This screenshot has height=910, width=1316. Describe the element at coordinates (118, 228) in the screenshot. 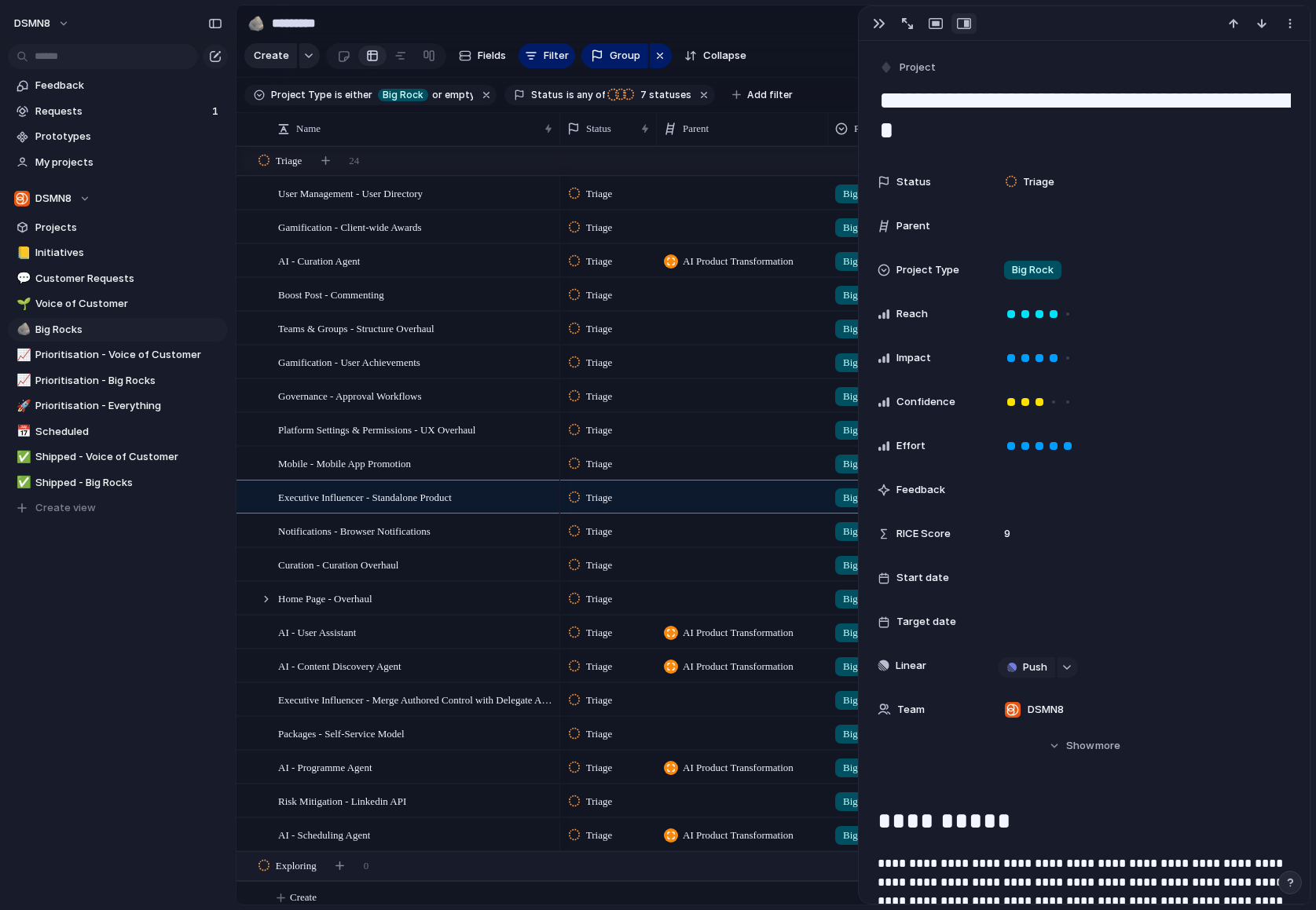

I see `a: Projects` at that location.